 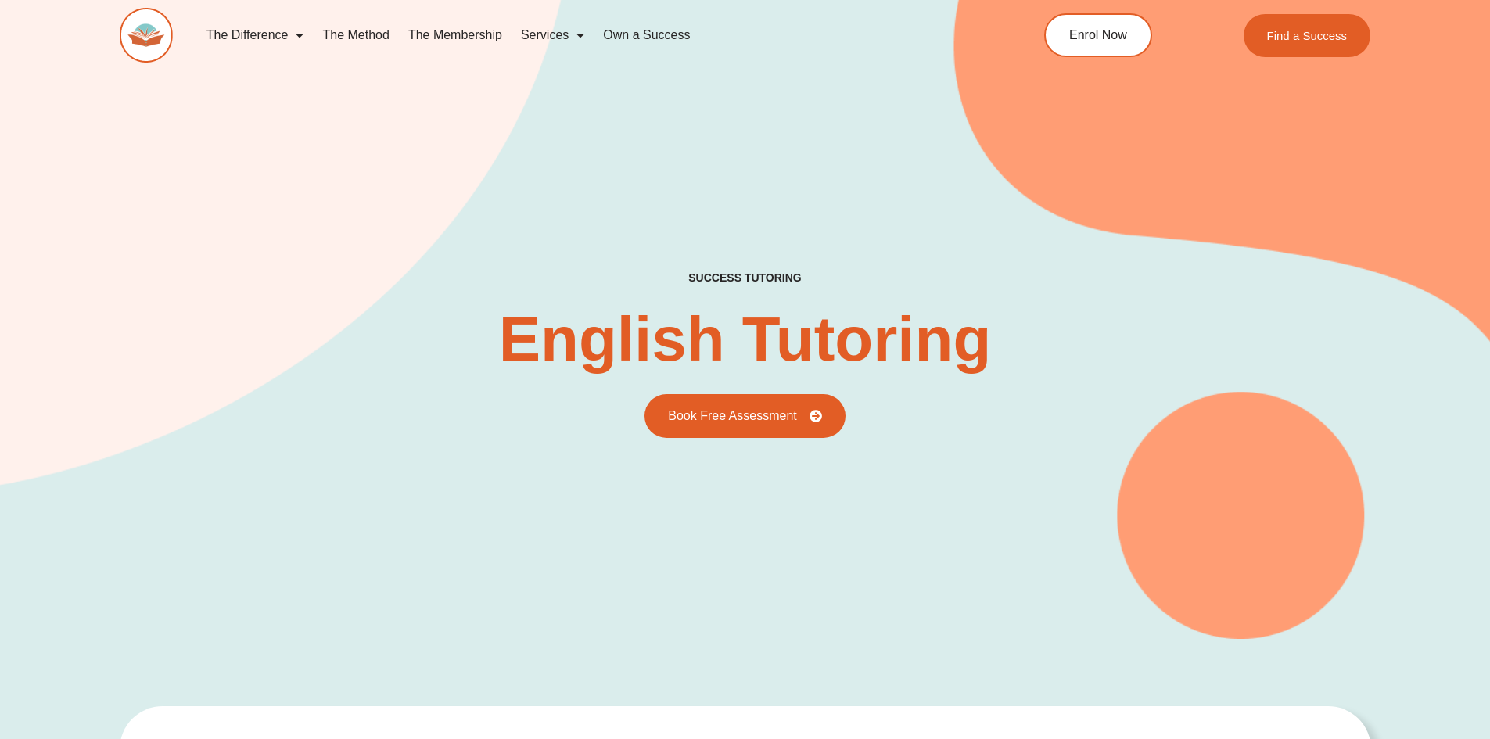 I want to click on h2: English Tutoring, so click(x=746, y=340).